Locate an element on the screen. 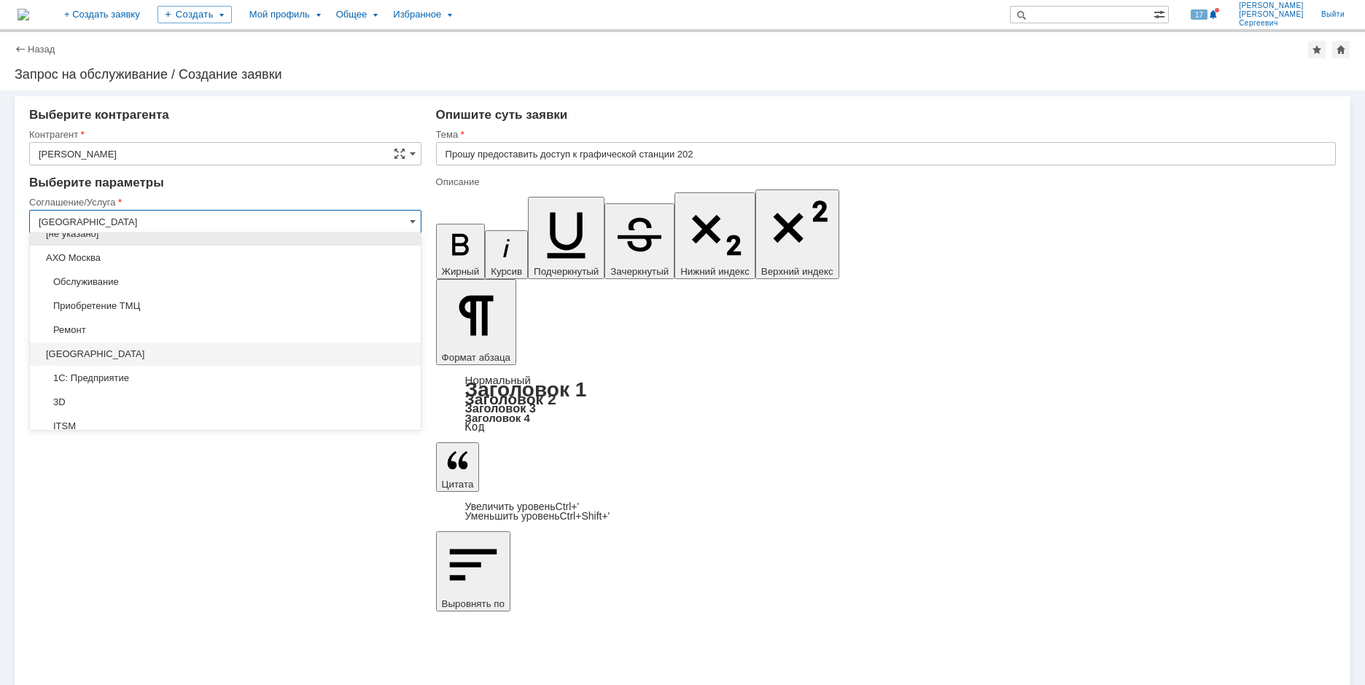 The image size is (1365, 685). div: Соглашение/Услуга is located at coordinates (224, 202).